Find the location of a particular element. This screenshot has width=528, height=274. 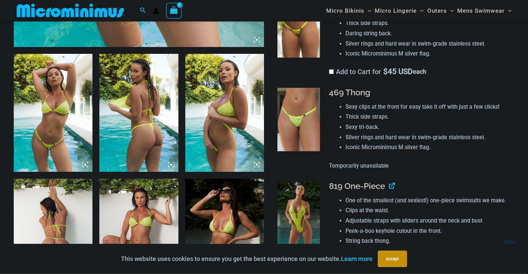

a: Micro LingerieMenu ToggleMenu Toggle is located at coordinates (399, 11).